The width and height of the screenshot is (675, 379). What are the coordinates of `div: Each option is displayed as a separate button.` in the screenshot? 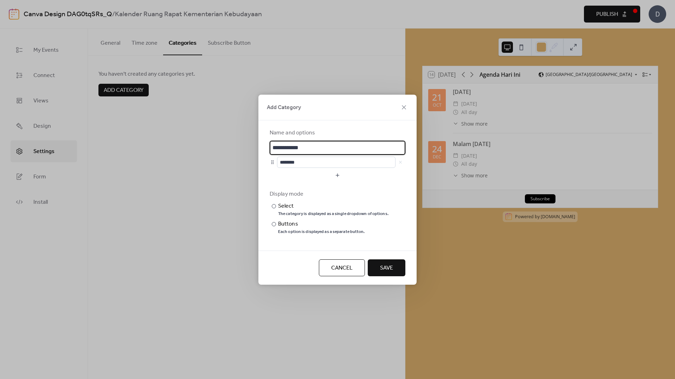 It's located at (321, 232).